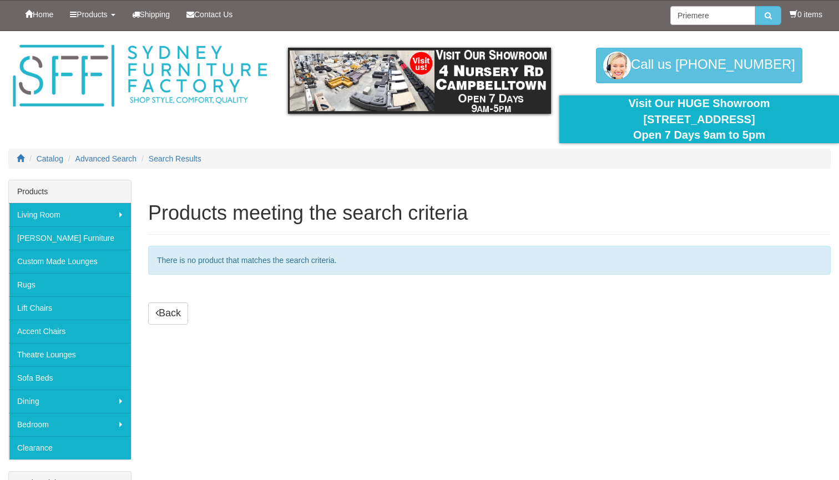  I want to click on span: Advanced Search, so click(106, 159).